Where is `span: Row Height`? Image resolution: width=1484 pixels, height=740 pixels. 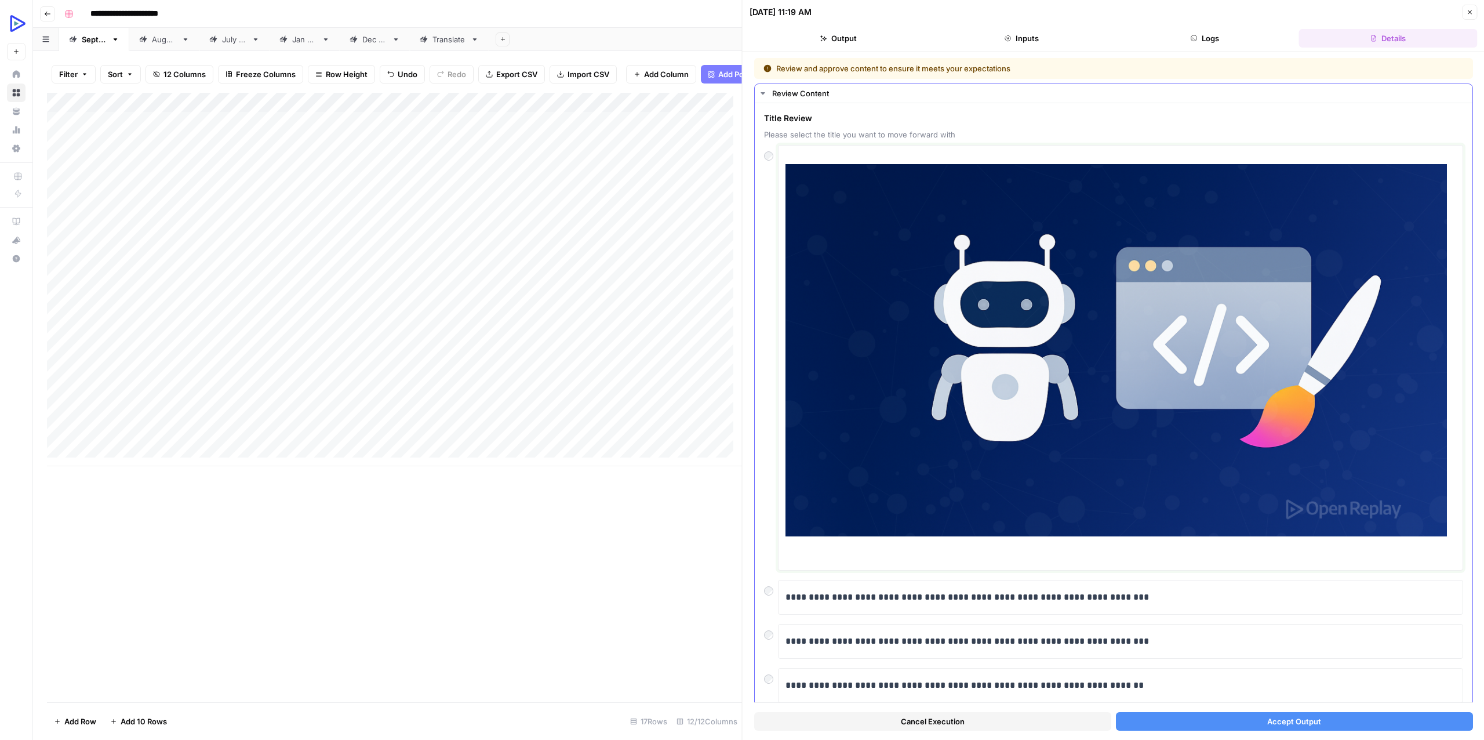
span: Row Height is located at coordinates (347, 74).